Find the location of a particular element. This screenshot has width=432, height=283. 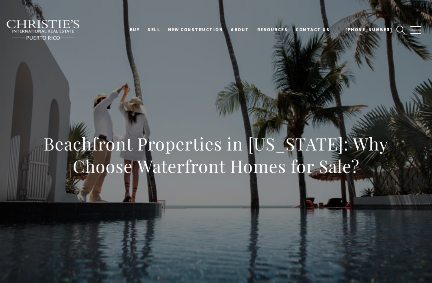

a: About is located at coordinates (240, 30).